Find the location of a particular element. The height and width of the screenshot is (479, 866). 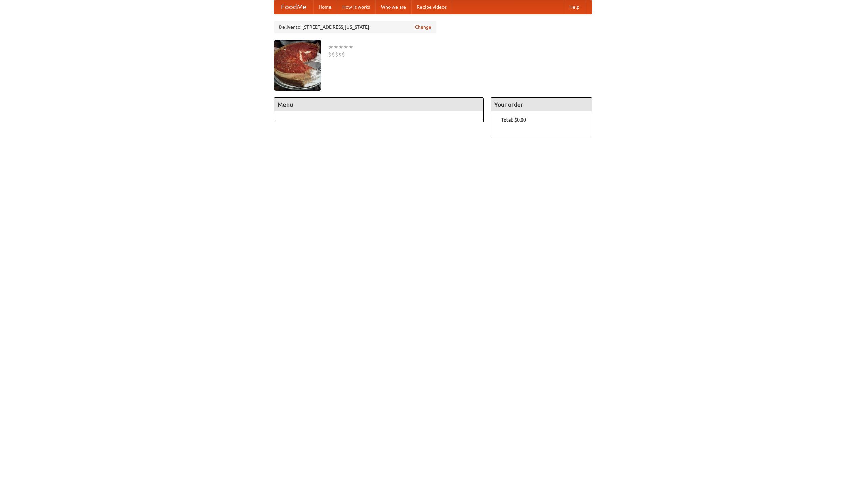

b: Total: $0.00 is located at coordinates (514, 120).